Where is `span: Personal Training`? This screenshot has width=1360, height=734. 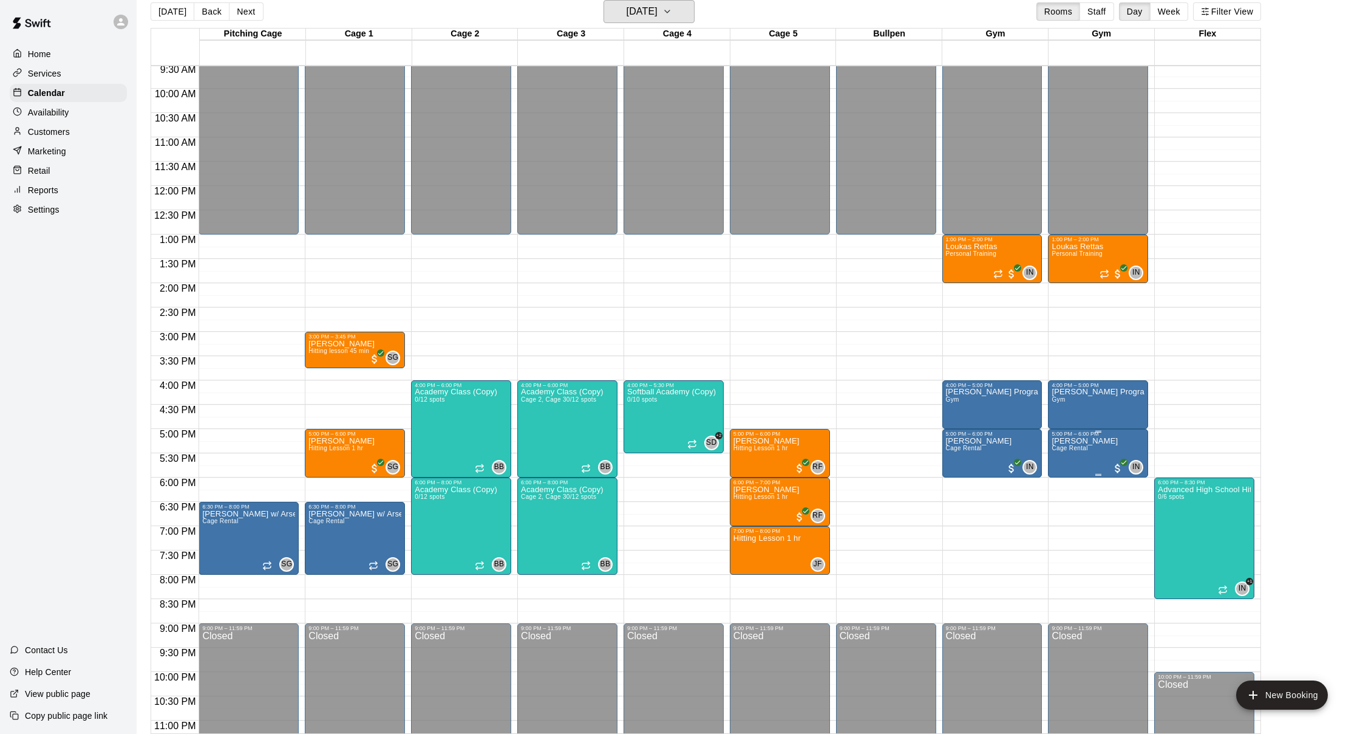 span: Personal Training is located at coordinates (972, 253).